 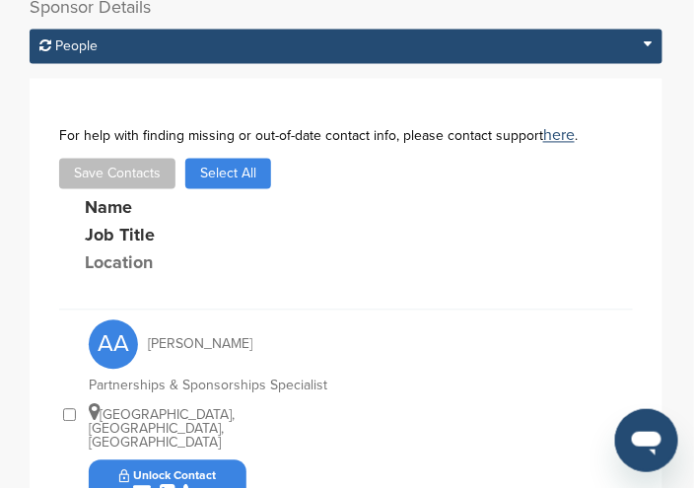 What do you see at coordinates (193, 208) in the screenshot?
I see `div: Name` at bounding box center [193, 208].